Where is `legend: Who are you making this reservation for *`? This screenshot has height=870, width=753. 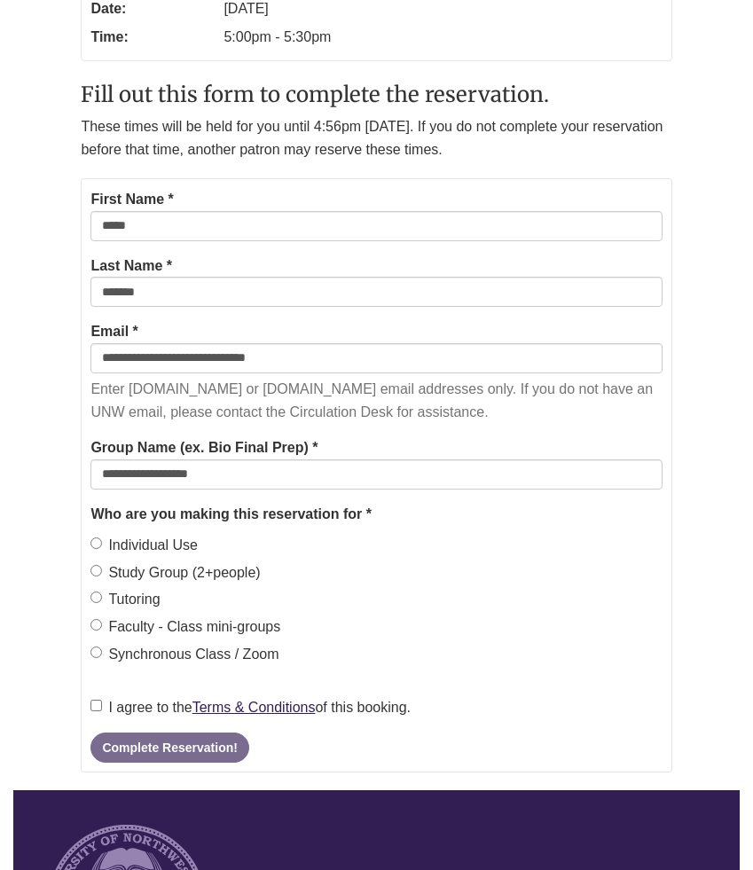
legend: Who are you making this reservation for * is located at coordinates (376, 514).